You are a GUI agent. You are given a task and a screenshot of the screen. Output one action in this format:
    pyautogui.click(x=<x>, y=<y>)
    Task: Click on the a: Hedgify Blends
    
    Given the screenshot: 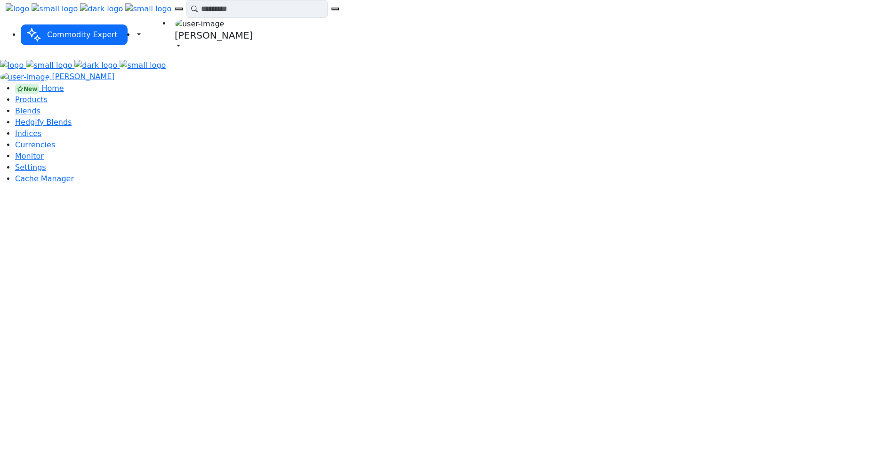 What is the action you would take?
    pyautogui.click(x=43, y=122)
    